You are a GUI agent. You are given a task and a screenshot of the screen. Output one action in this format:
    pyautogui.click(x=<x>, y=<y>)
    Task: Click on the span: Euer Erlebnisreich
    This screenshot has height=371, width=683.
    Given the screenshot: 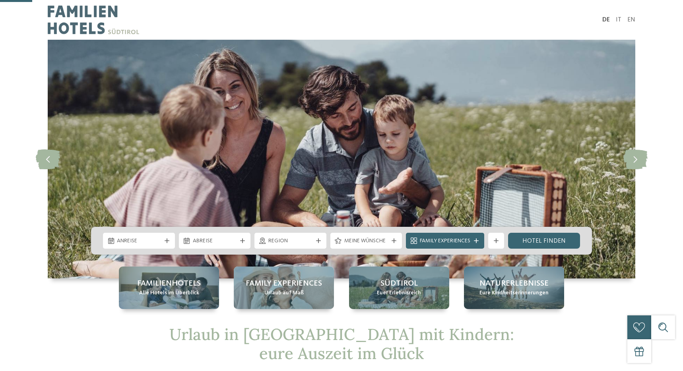 What is the action you would take?
    pyautogui.click(x=399, y=293)
    